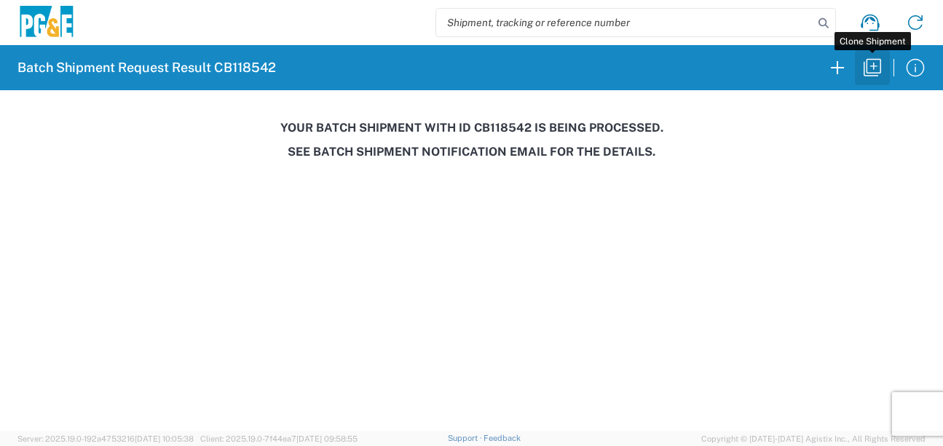 Image resolution: width=943 pixels, height=446 pixels. What do you see at coordinates (471, 127) in the screenshot?
I see `h3: Your batch shipment with id CB118542 is being processed.` at bounding box center [471, 127].